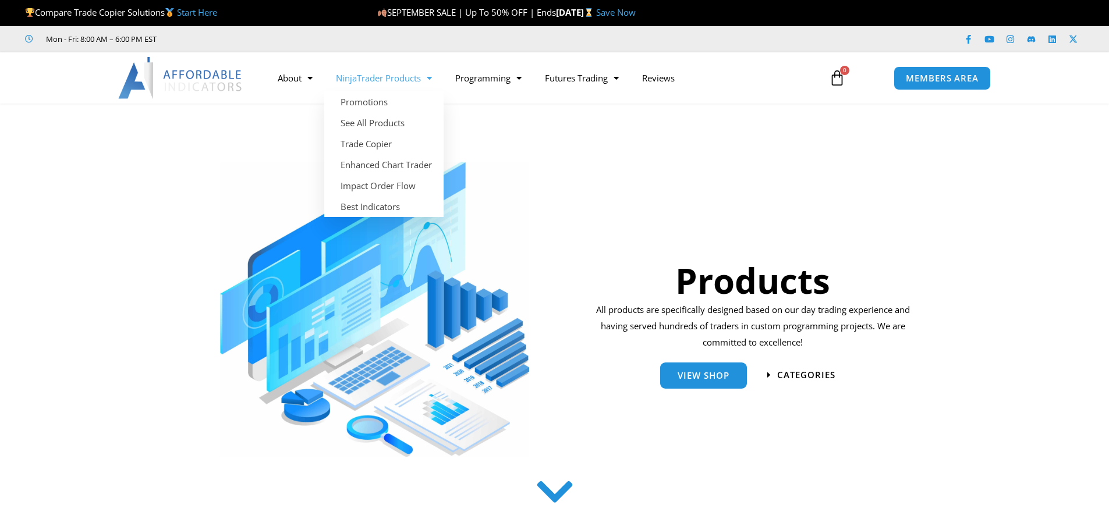 The height and width of the screenshot is (530, 1109). What do you see at coordinates (658, 78) in the screenshot?
I see `a: Reviews` at bounding box center [658, 78].